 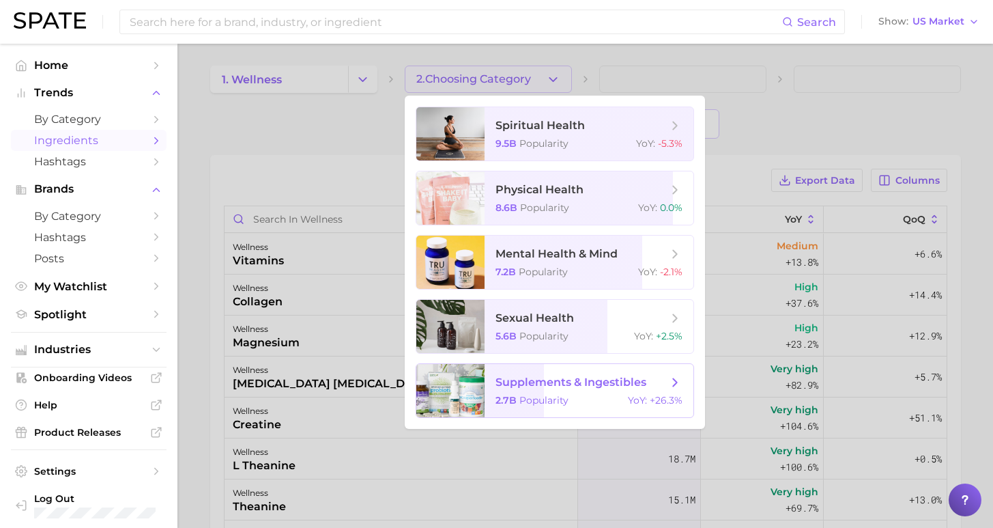 I want to click on span: Show, so click(x=894, y=21).